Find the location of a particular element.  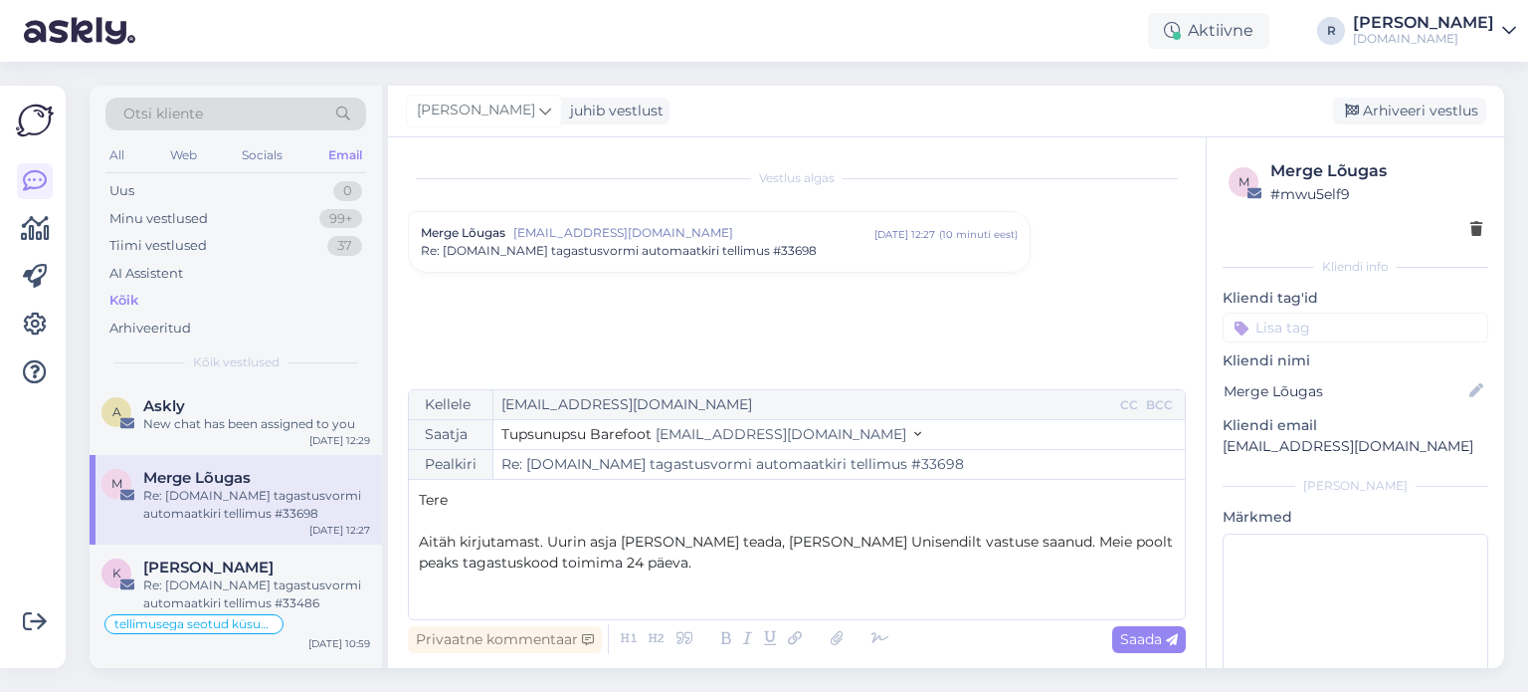

div: 37 is located at coordinates (344, 246).